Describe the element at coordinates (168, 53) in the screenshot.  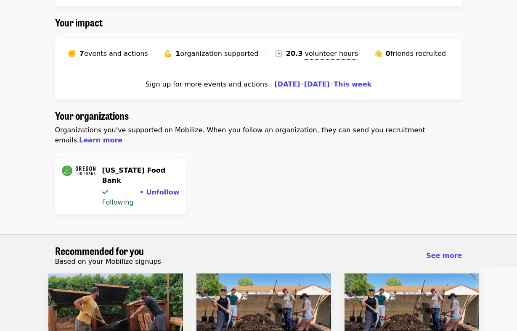
I see `span: flexed biceps emoji` at that location.